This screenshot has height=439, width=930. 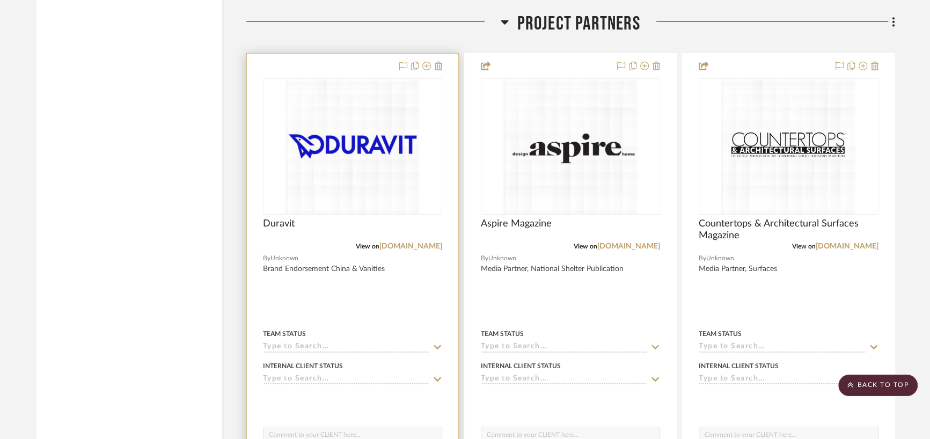 I want to click on img: Countertops & Architectural Surfaces Magazine, so click(x=789, y=147).